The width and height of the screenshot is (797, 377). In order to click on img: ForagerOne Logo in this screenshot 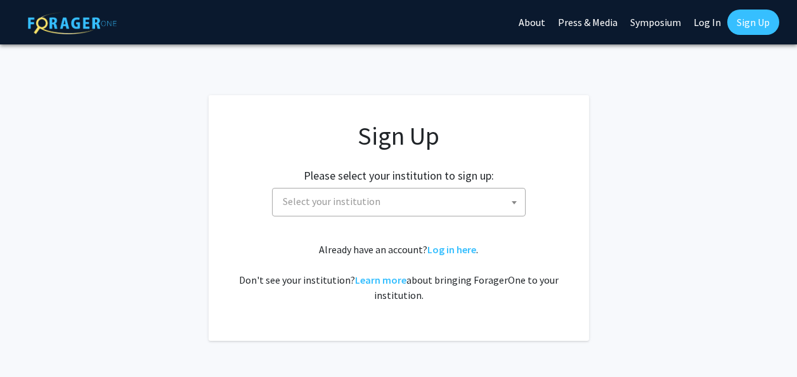, I will do `click(72, 23)`.